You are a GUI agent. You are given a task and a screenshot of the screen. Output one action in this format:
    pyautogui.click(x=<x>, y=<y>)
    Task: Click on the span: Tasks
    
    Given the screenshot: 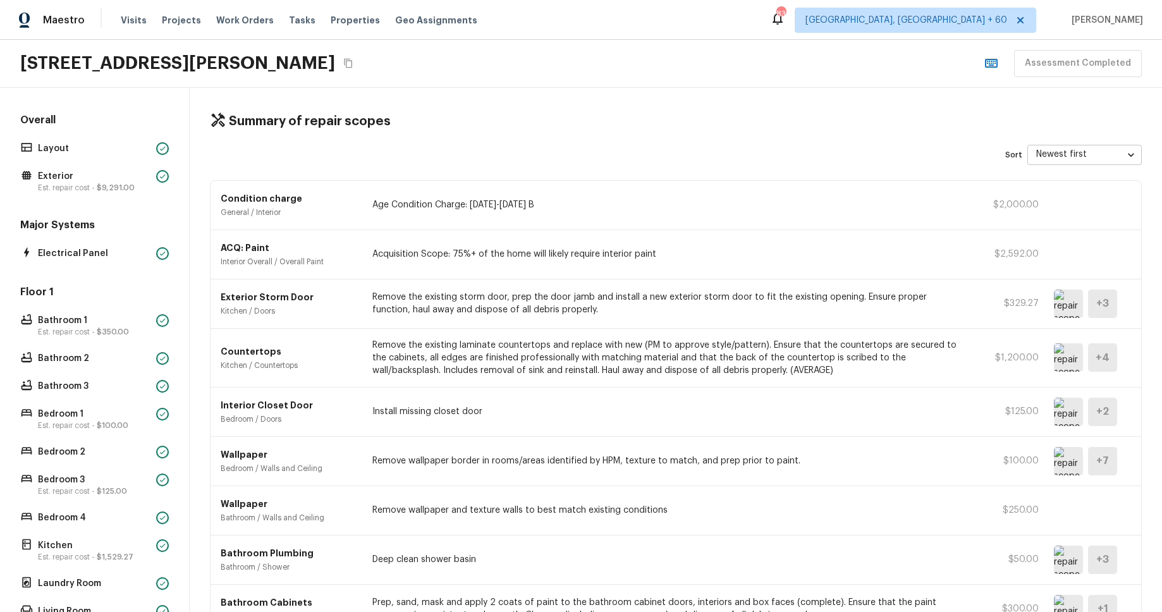 What is the action you would take?
    pyautogui.click(x=302, y=20)
    